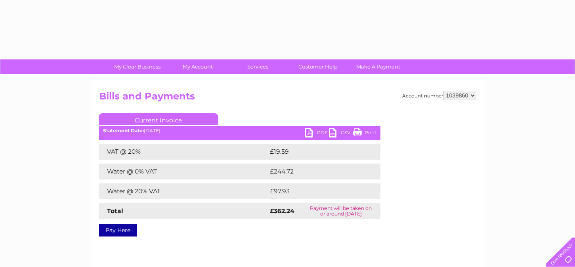  I want to click on a: Current Invoice, so click(159, 119).